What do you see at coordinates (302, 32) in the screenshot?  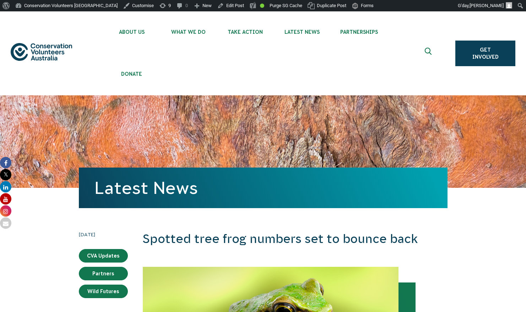 I see `span: Latest News` at bounding box center [302, 32].